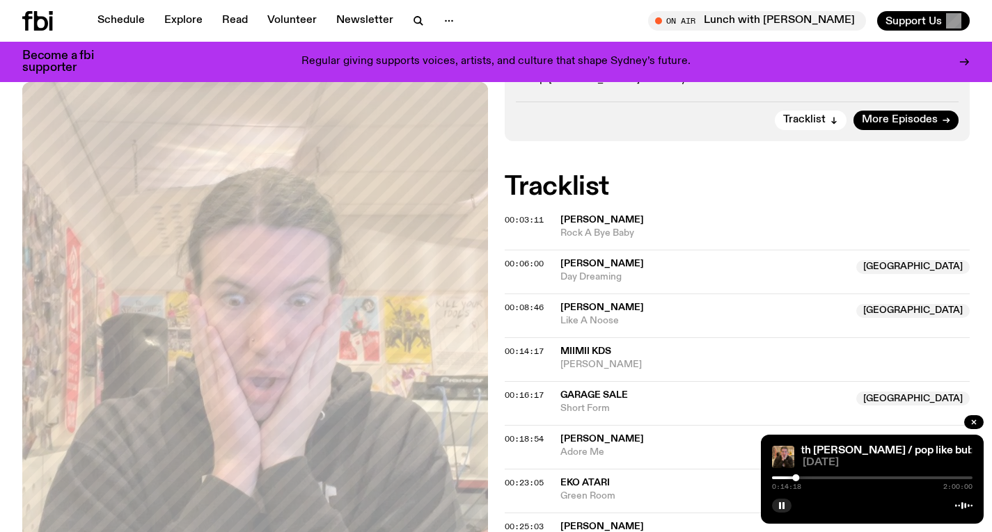 The height and width of the screenshot is (532, 992). What do you see at coordinates (524, 483) in the screenshot?
I see `button: 00:23:05` at bounding box center [524, 483].